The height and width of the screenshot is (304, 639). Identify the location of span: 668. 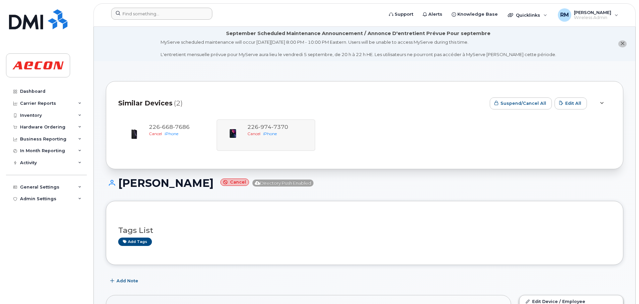
(166, 127).